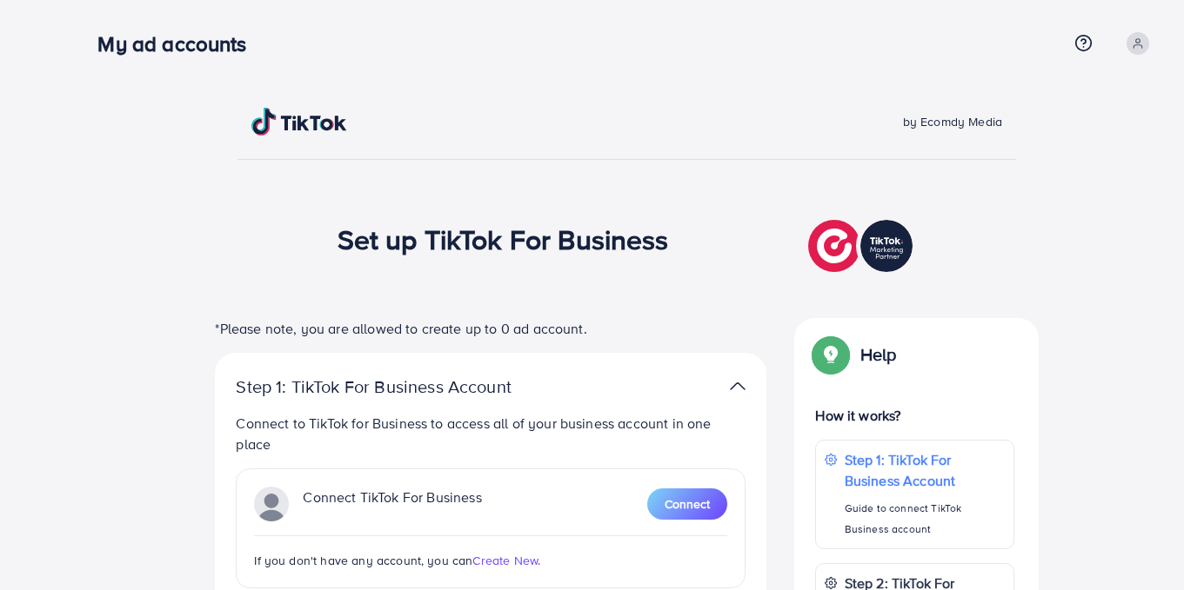  Describe the element at coordinates (914, 416) in the screenshot. I see `p: How it works?` at that location.